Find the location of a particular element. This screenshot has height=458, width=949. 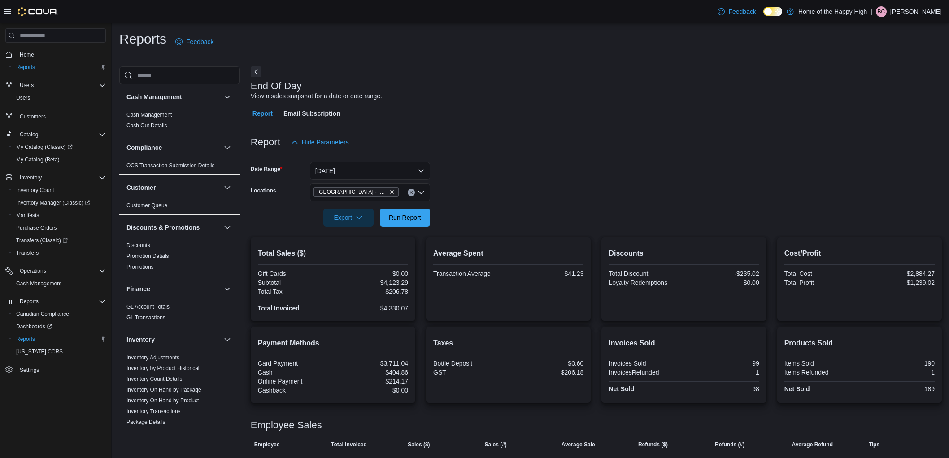

span: Purchase Orders is located at coordinates (36, 228).